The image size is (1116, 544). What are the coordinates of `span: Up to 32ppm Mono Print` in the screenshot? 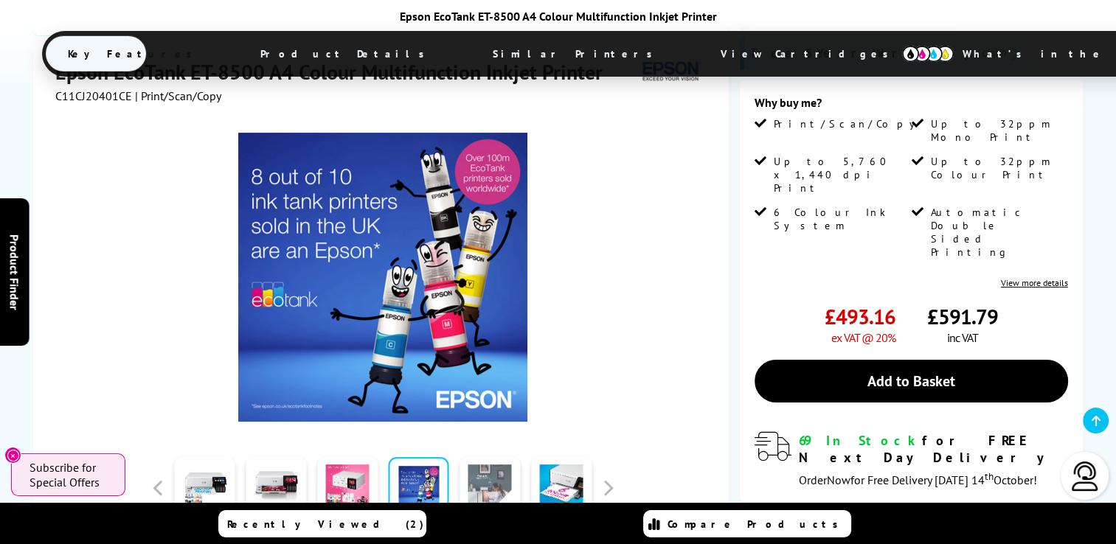 It's located at (997, 131).